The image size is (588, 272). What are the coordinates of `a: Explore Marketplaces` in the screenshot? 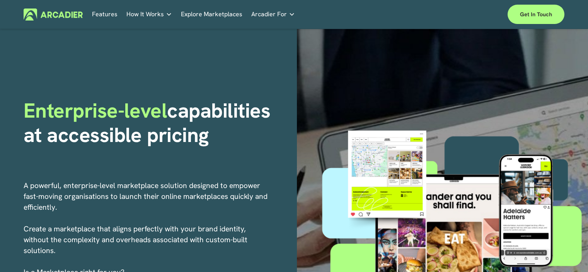 It's located at (212, 14).